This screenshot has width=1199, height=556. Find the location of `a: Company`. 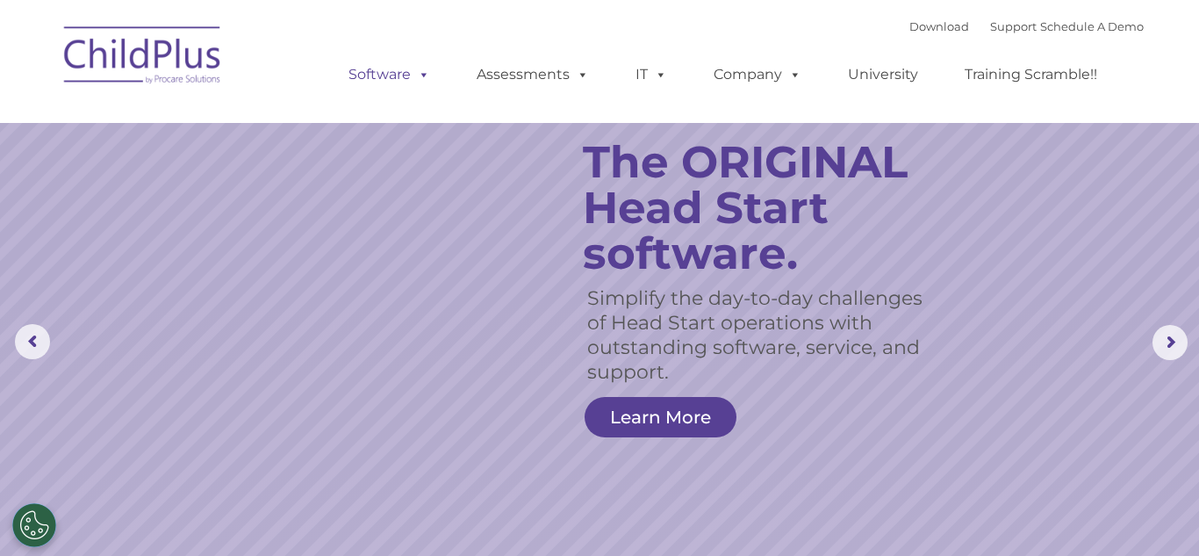

a: Company is located at coordinates (757, 75).